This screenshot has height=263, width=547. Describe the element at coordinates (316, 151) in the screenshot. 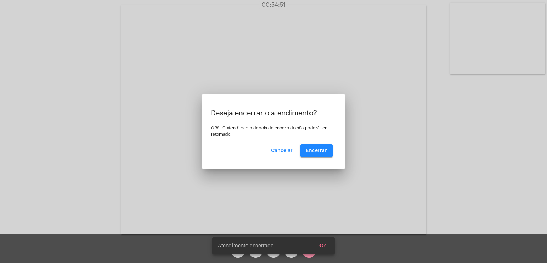

I see `button: Encerrar` at that location.